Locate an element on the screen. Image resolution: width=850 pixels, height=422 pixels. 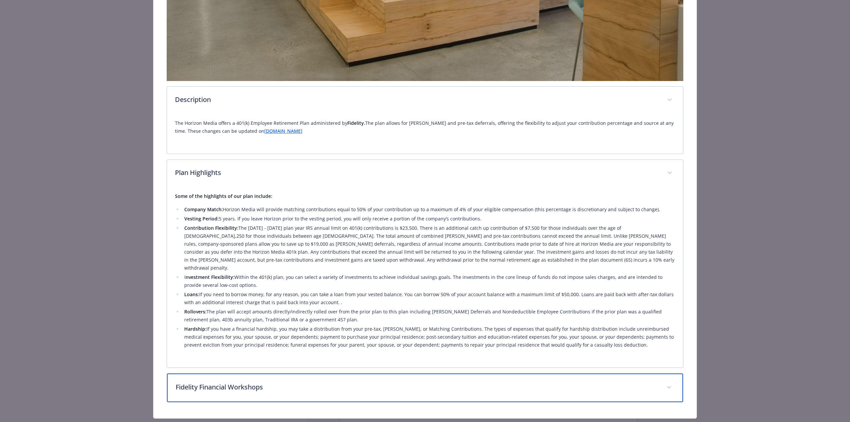
p: Fidelity Financial Workshops is located at coordinates (417, 387).